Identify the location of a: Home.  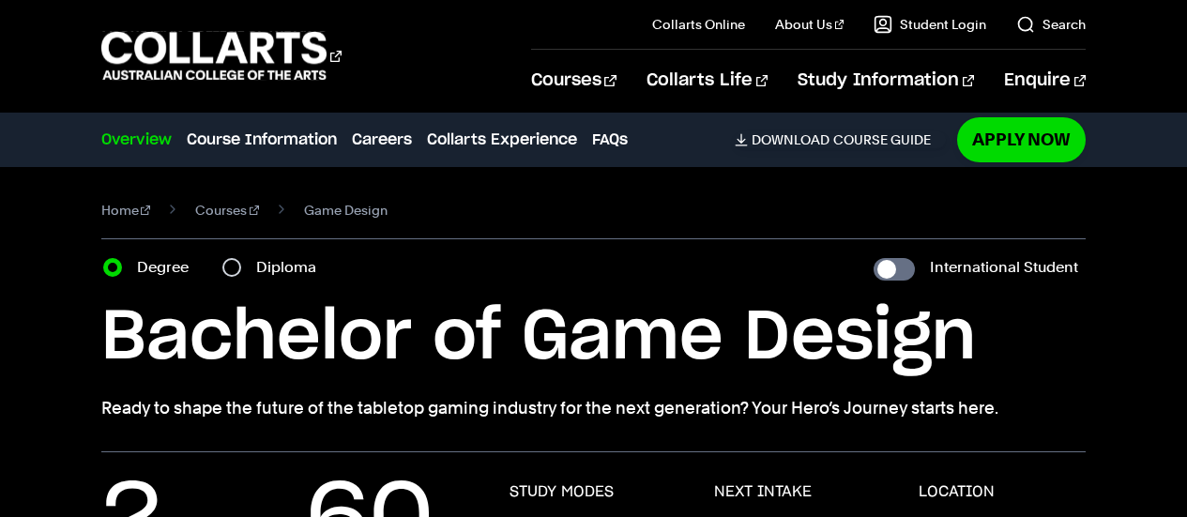
(126, 210).